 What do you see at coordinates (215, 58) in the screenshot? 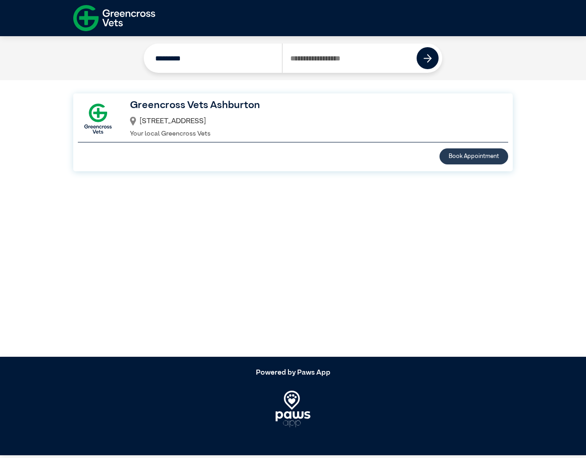
I see `input: Search by Clinic Name` at bounding box center [215, 58].